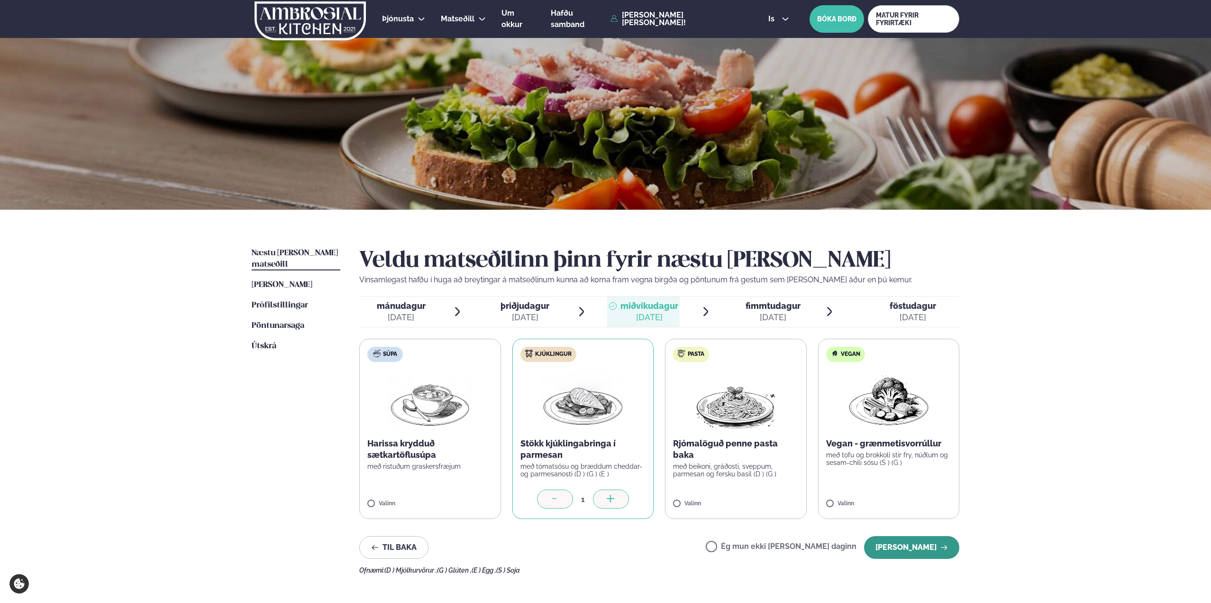  I want to click on a: Matseðill, so click(458, 19).